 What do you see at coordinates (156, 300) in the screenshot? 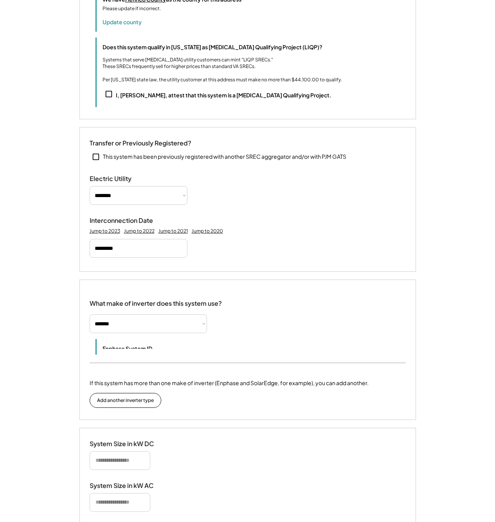
I see `div: What make of inverter does this system use?` at bounding box center [156, 300].